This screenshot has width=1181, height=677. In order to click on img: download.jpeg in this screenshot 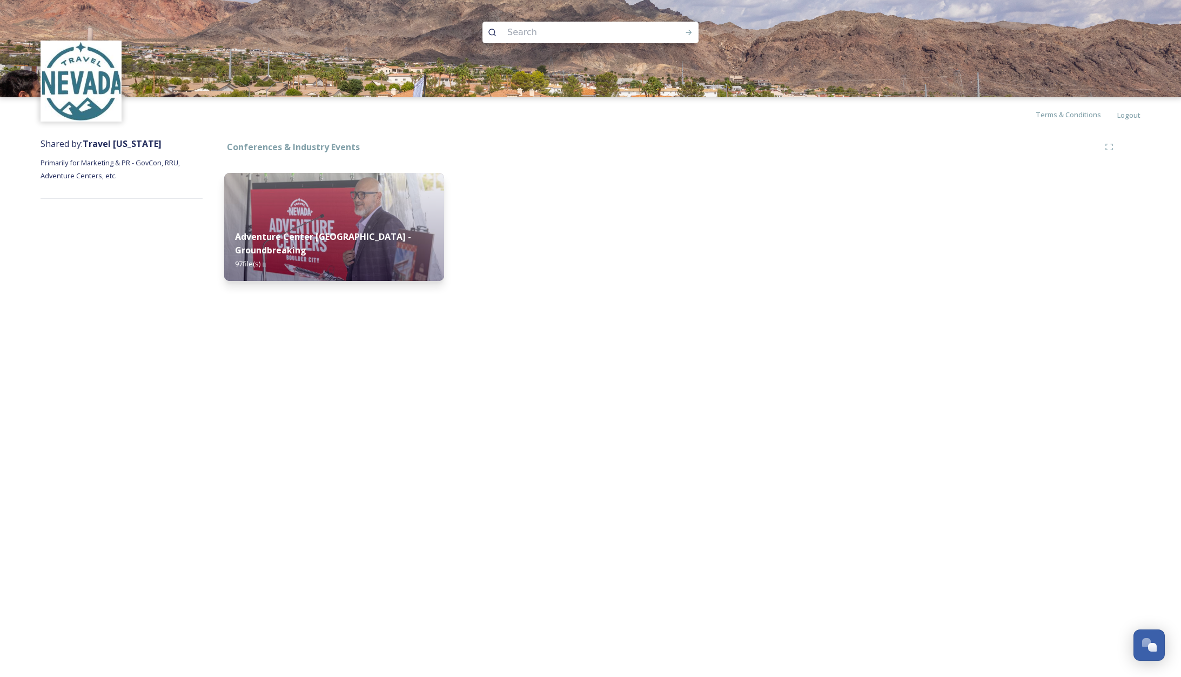, I will do `click(81, 81)`.